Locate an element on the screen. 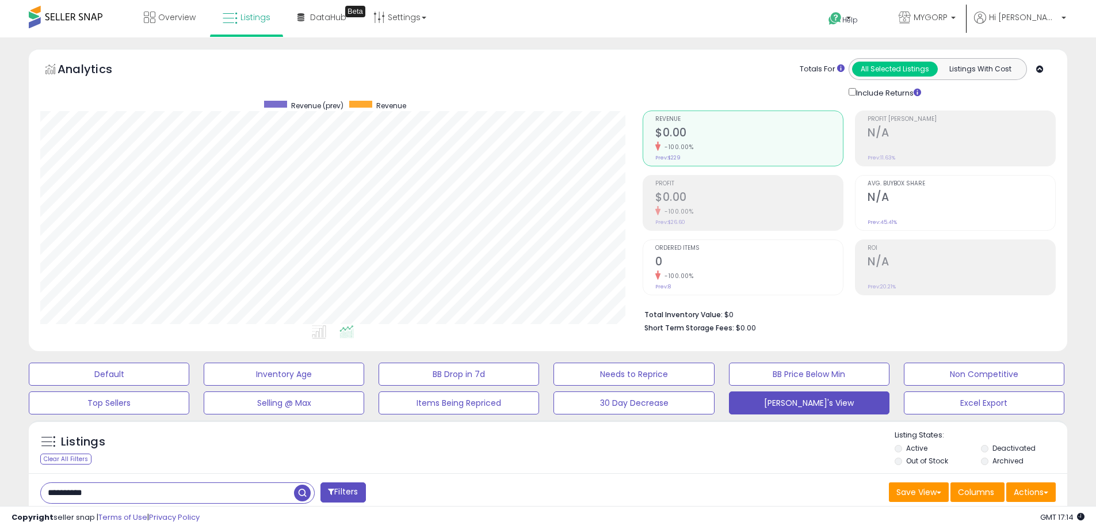 The height and width of the screenshot is (529, 1096). label: Active is located at coordinates (917, 448).